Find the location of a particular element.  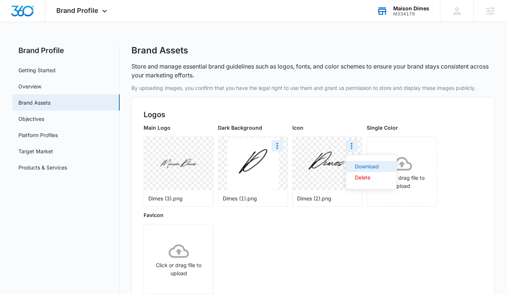

p: Icon is located at coordinates (327, 127).